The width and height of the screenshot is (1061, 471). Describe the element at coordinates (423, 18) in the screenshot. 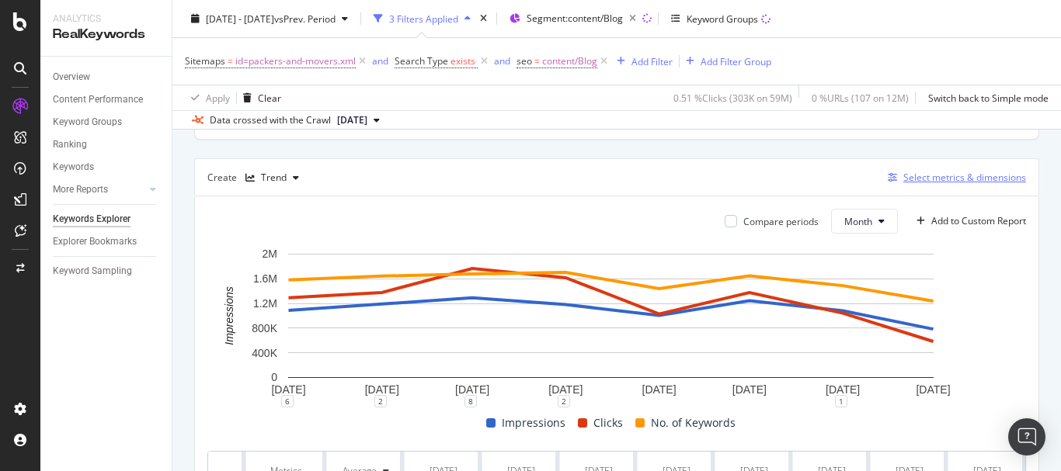

I see `div: 3 Filters Applied` at that location.